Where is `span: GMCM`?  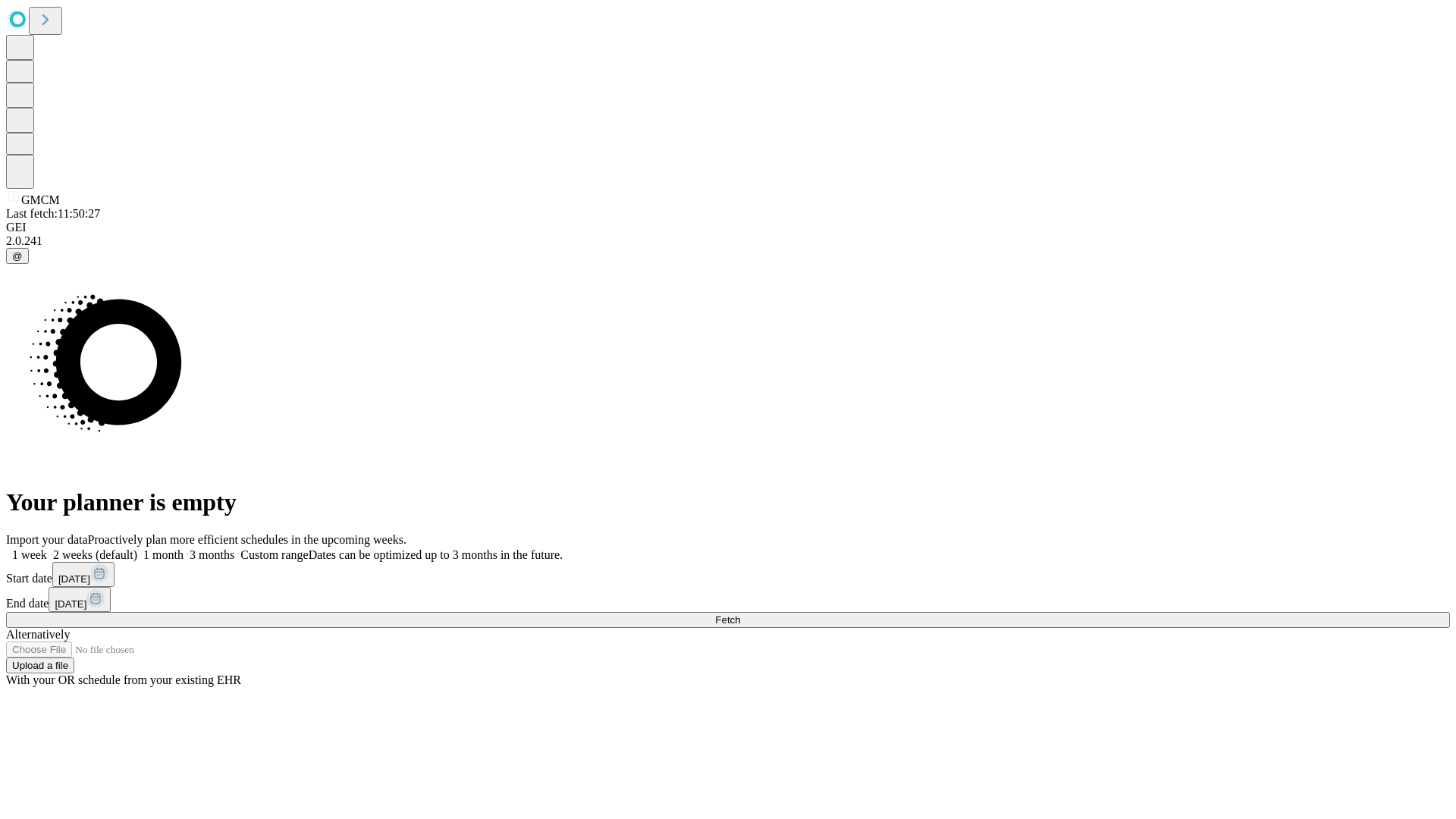 span: GMCM is located at coordinates (40, 199).